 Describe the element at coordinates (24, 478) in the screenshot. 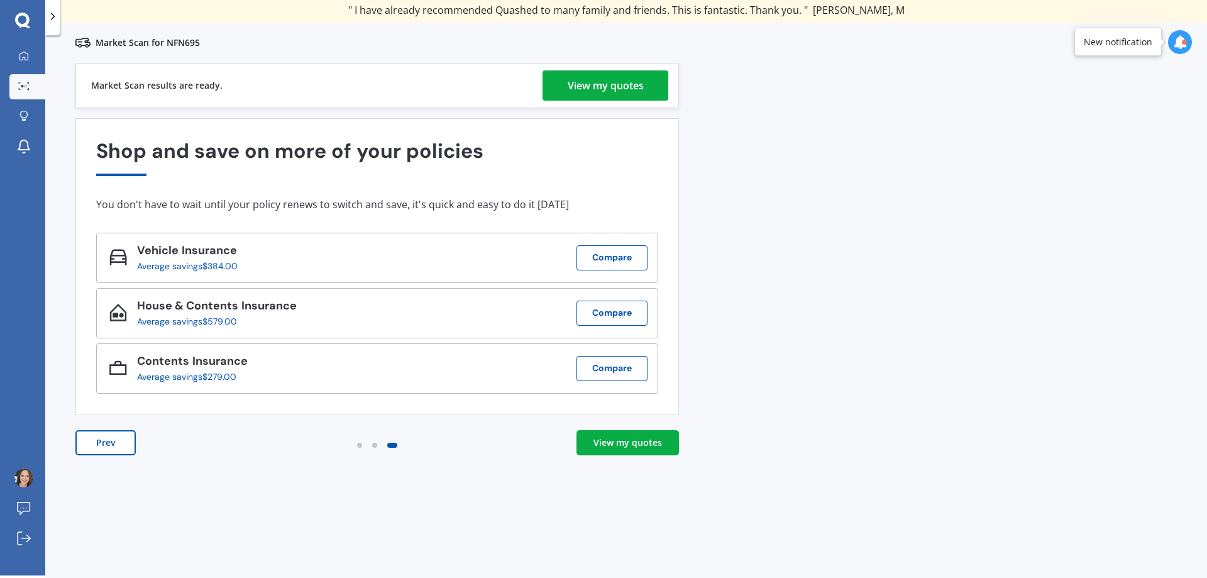

I see `img: ACg8ocKHrAPaBCnFZqJf39PfsuEhgK4tbFpBIYy7NUIKl7OifxSUOvs=s96-c` at that location.